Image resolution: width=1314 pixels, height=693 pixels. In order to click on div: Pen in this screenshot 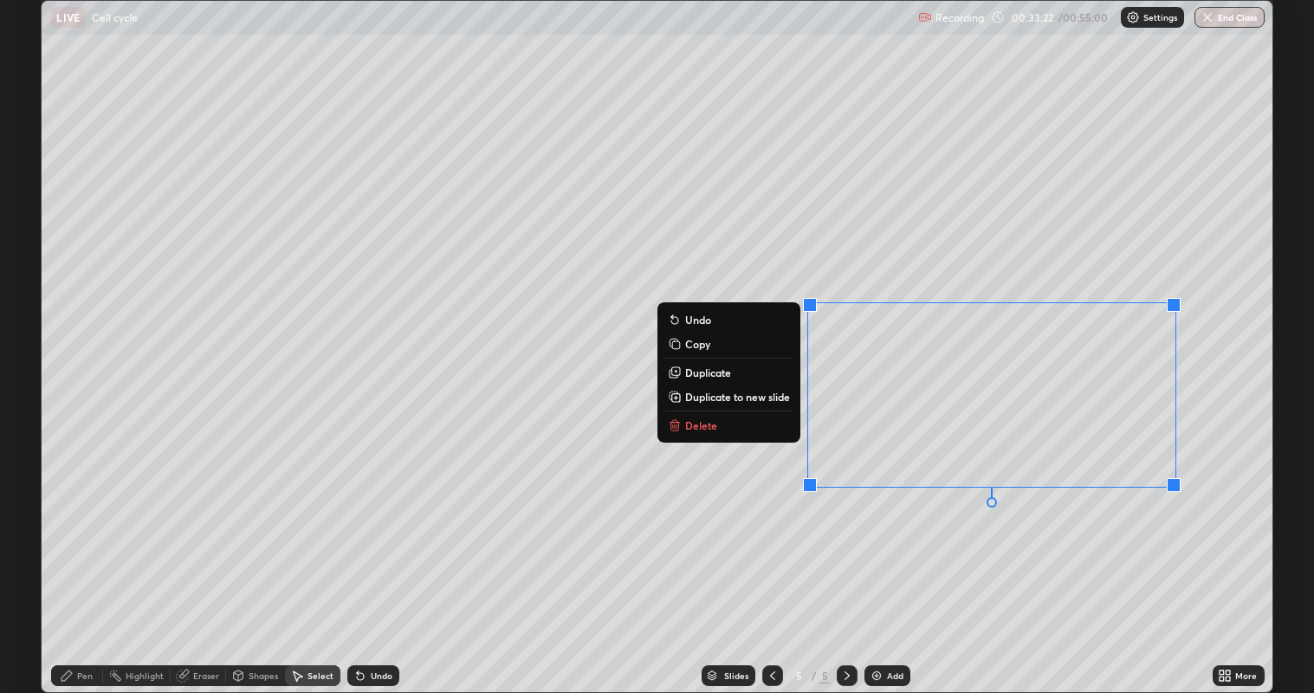, I will do `click(85, 675)`.